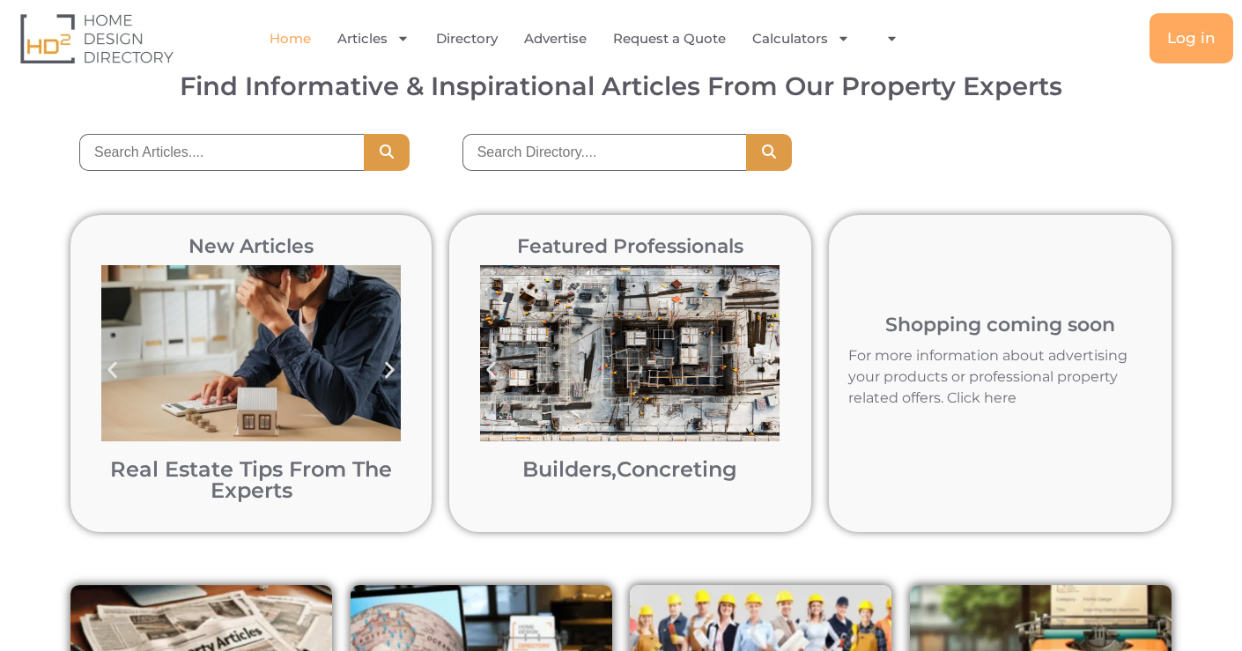 The width and height of the screenshot is (1242, 651). What do you see at coordinates (630, 247) in the screenshot?
I see `h2: Featured Professionals` at bounding box center [630, 247].